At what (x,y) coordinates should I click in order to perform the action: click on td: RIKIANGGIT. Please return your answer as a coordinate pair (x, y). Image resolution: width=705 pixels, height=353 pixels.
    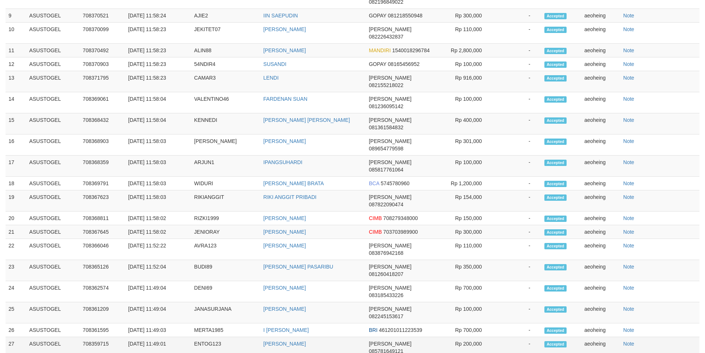
    Looking at the image, I should click on (226, 201).